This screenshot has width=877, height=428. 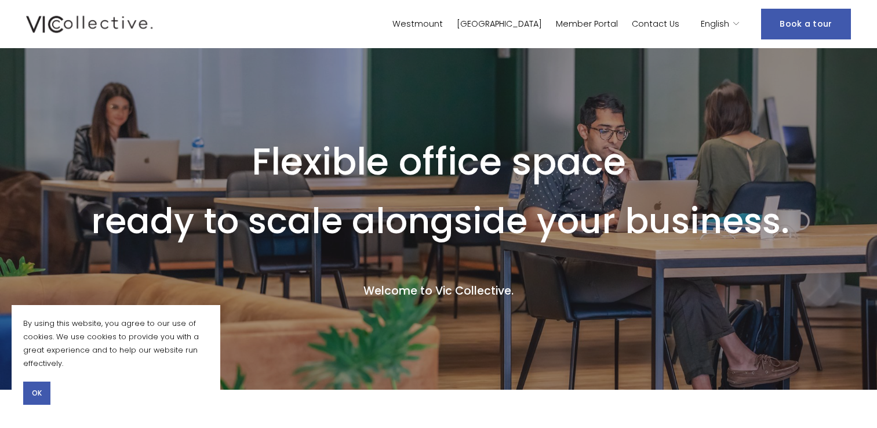 What do you see at coordinates (805, 24) in the screenshot?
I see `a: Book a tour` at bounding box center [805, 24].